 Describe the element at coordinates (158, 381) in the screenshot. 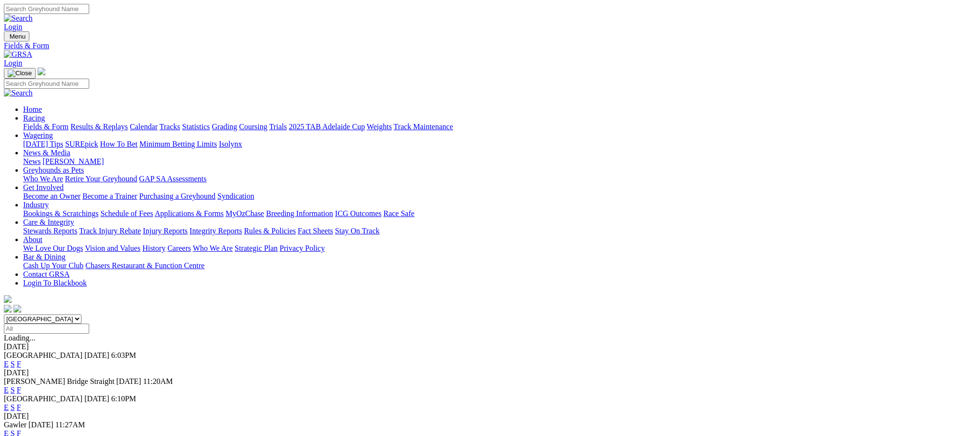

I see `span: 11:20AM` at that location.